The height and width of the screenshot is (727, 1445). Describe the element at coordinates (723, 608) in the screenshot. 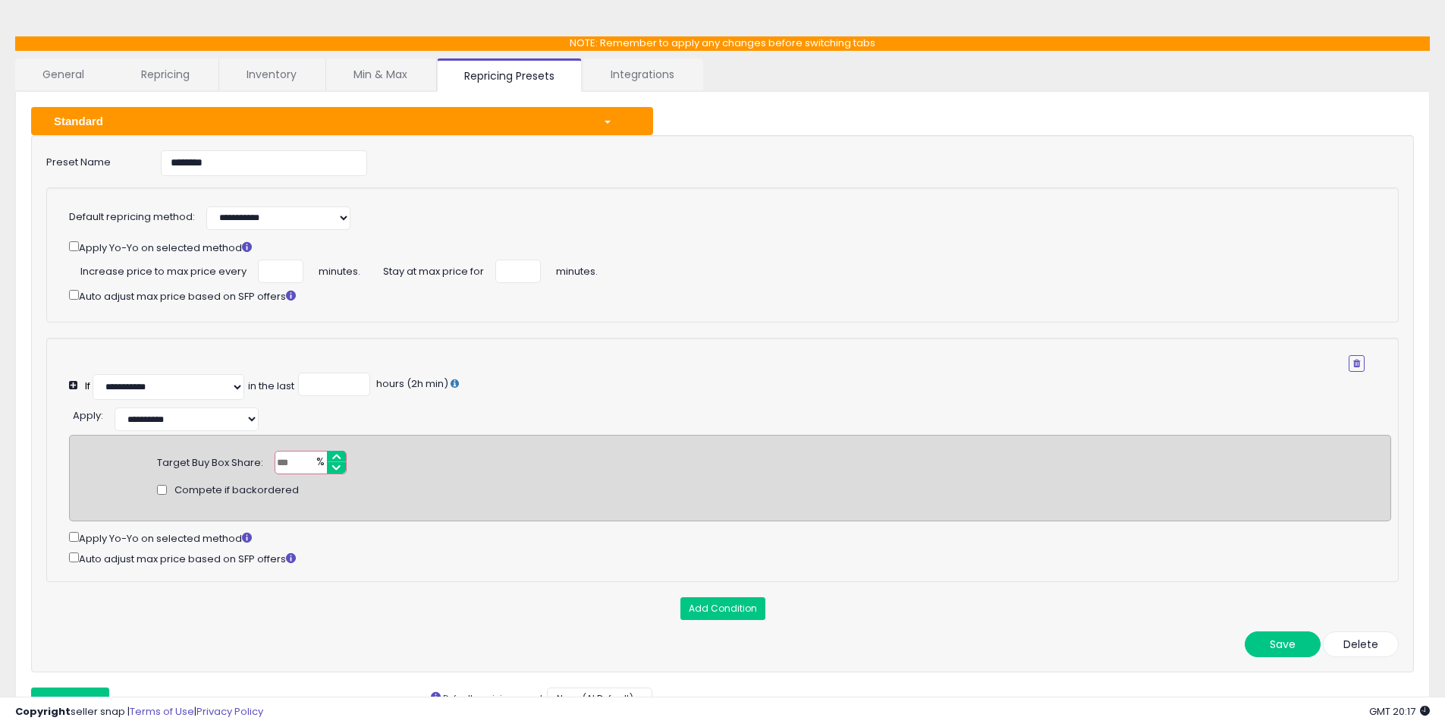

I see `button: Add Condition` at that location.